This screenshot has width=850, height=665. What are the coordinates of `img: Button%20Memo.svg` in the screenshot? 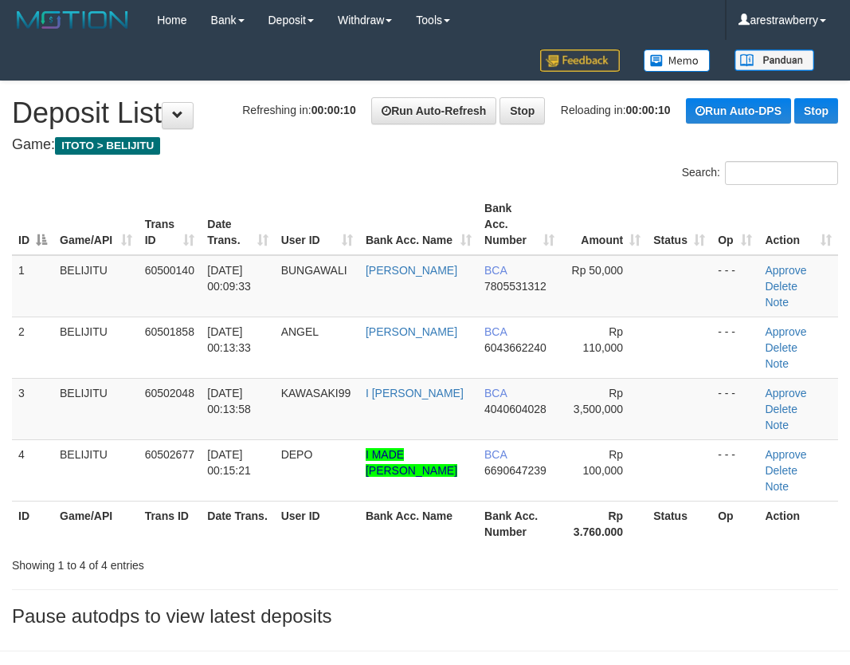 It's located at (677, 61).